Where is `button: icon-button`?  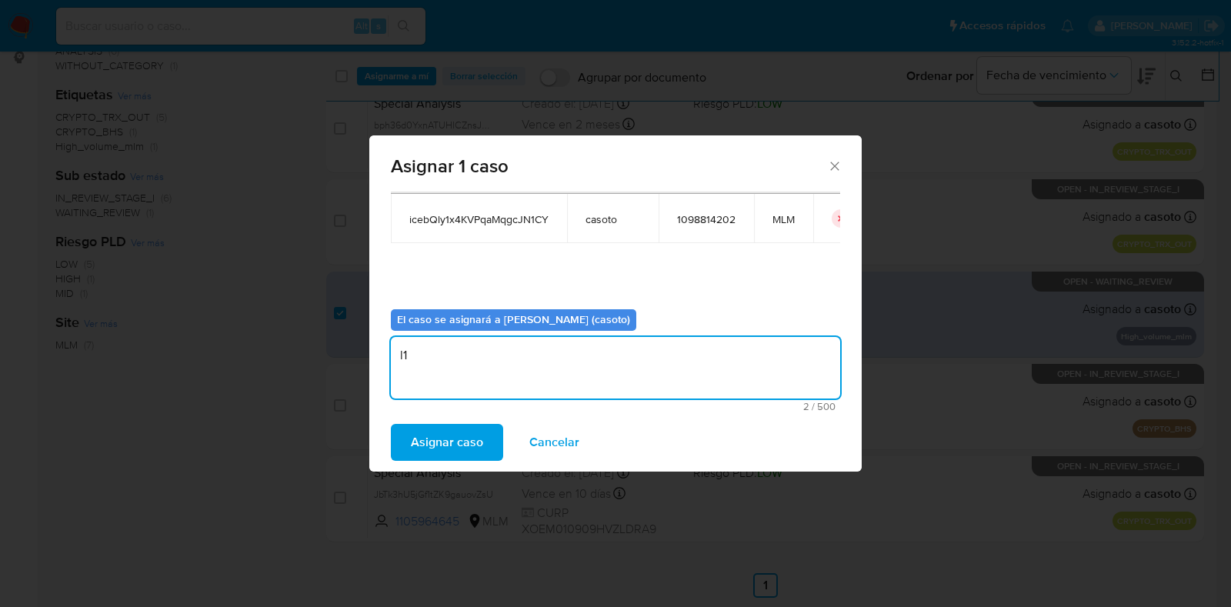 button: icon-button is located at coordinates (841, 218).